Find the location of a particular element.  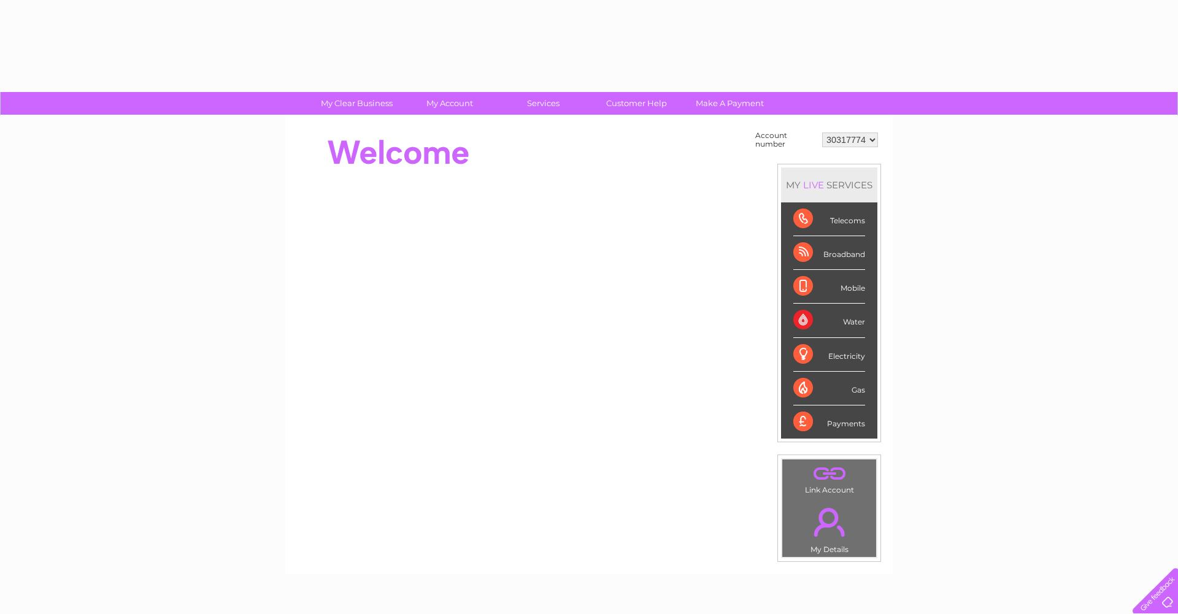

a: Services is located at coordinates (543, 103).